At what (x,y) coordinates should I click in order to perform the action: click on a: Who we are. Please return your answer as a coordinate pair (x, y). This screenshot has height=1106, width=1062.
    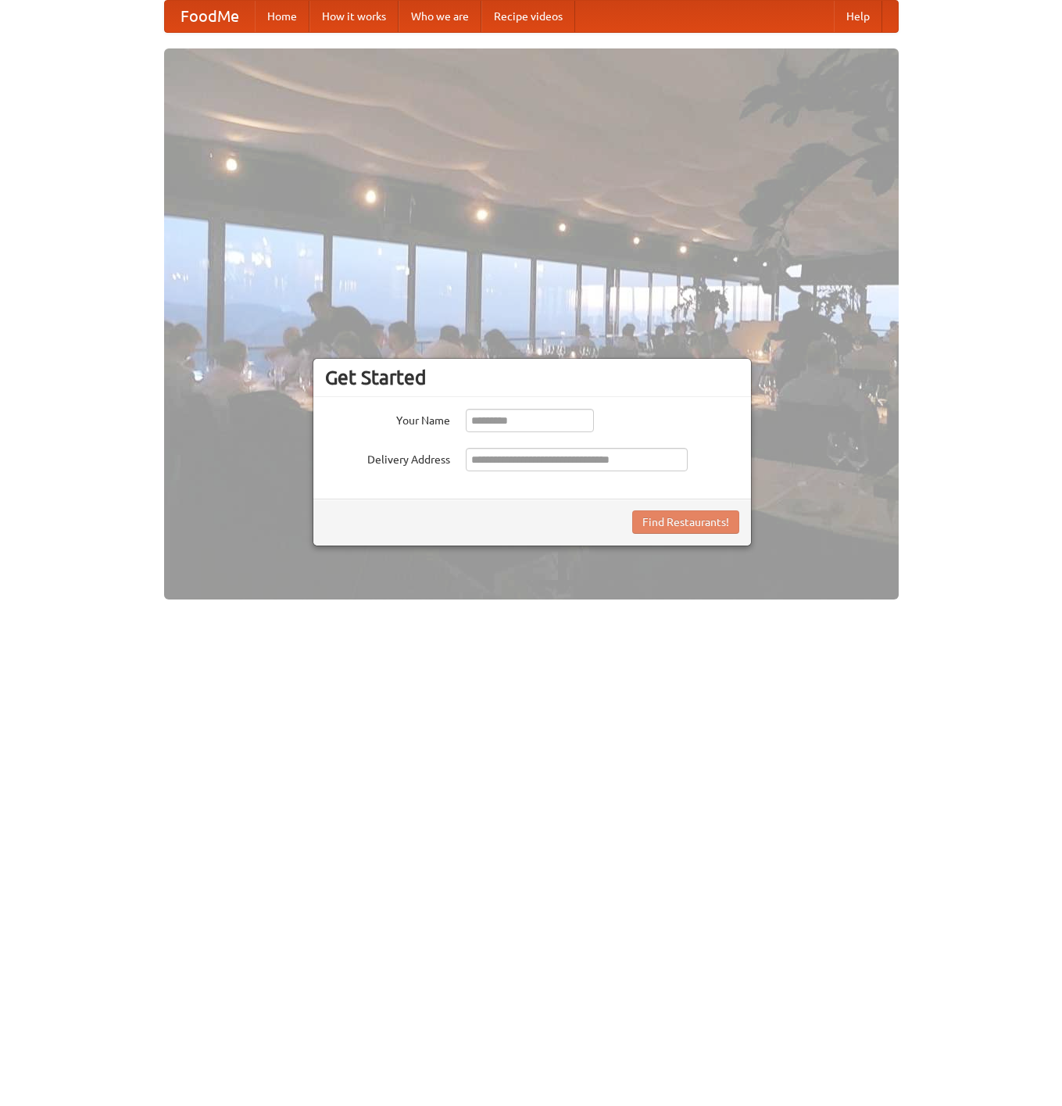
    Looking at the image, I should click on (440, 16).